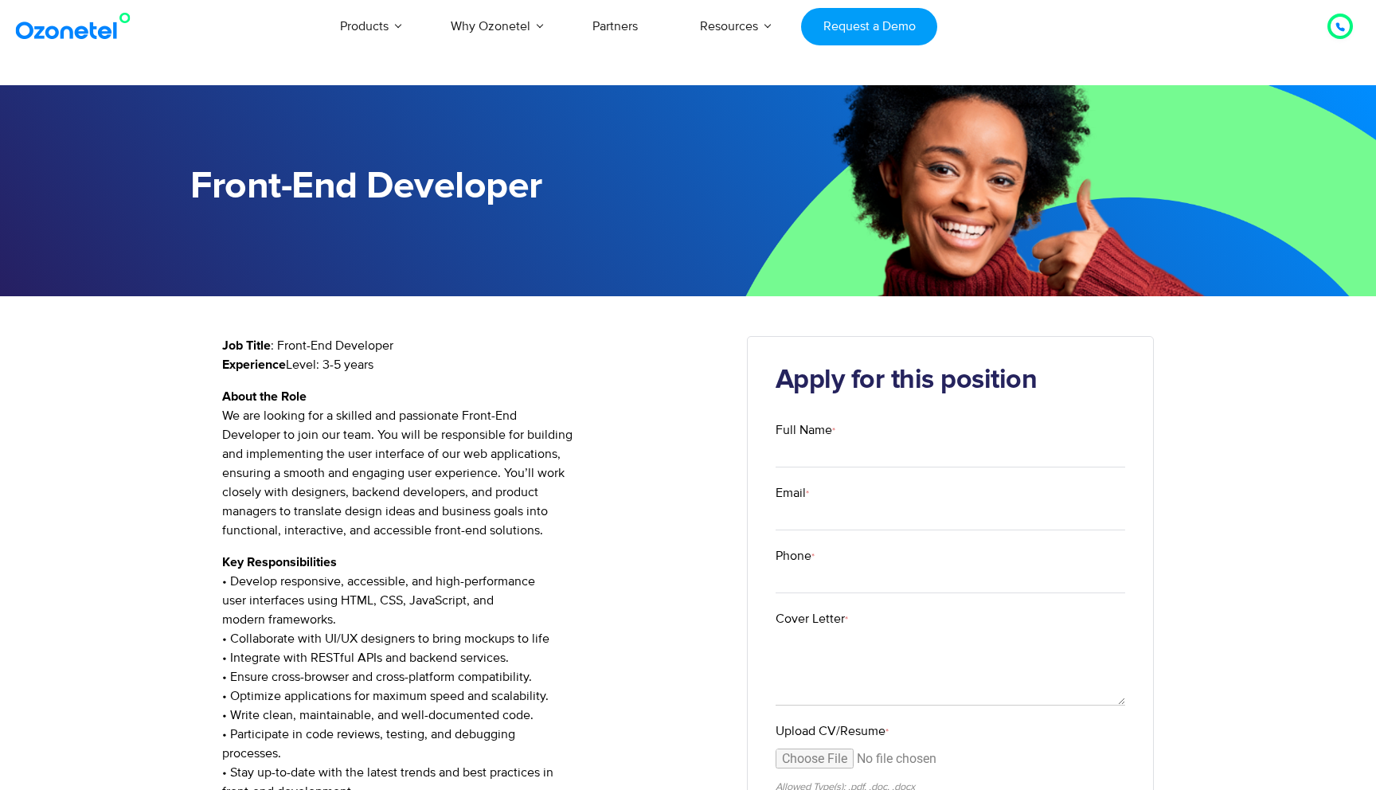 The height and width of the screenshot is (790, 1376). Describe the element at coordinates (951, 556) in the screenshot. I see `label: Phone` at that location.